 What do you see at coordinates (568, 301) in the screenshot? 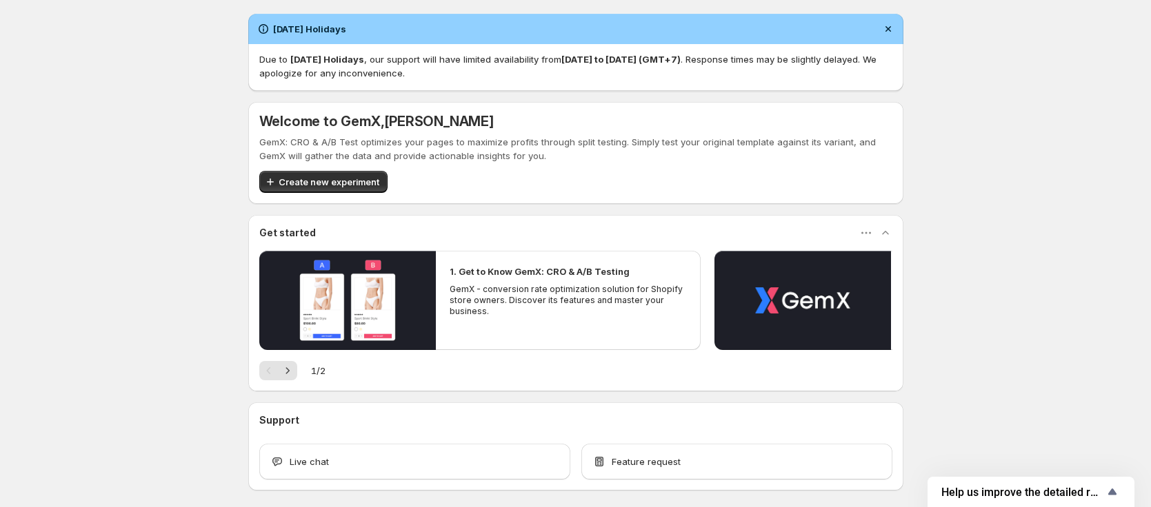
I see `p: GemX - conversion rate optimization solution for Shopify store owners. Discover its features and ...` at bounding box center [568, 301].